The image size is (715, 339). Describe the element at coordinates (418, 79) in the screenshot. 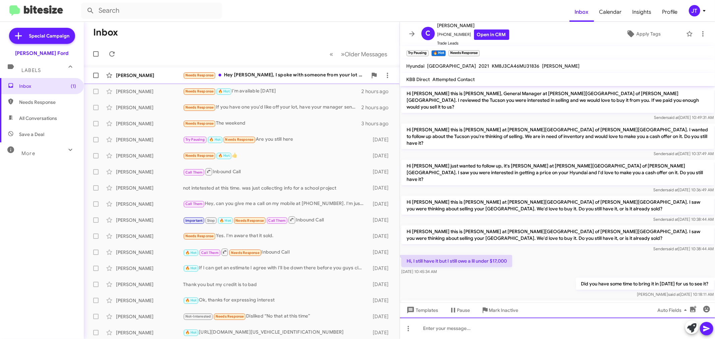

I see `span: KBB Direct` at that location.